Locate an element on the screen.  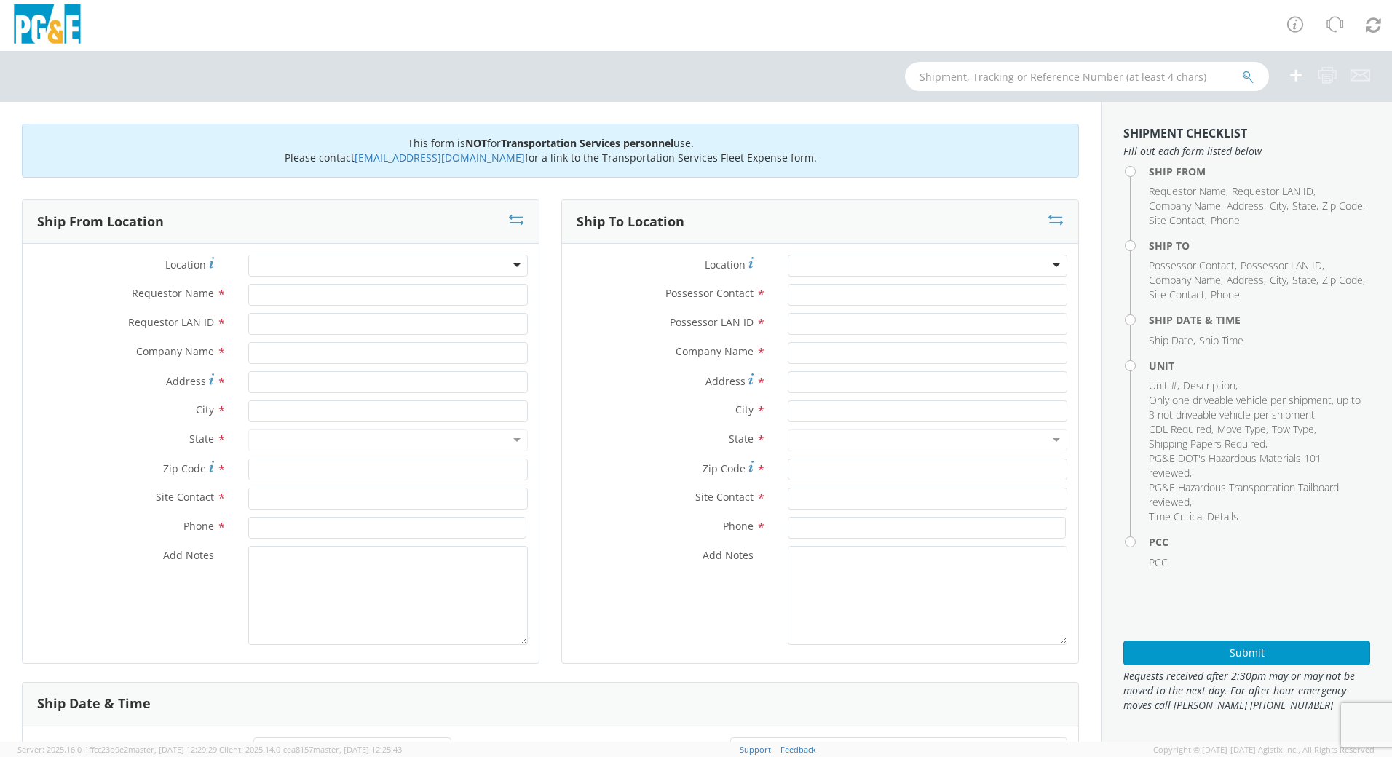
span: Client: 2025.14.0-cea8157 is located at coordinates (310, 749).